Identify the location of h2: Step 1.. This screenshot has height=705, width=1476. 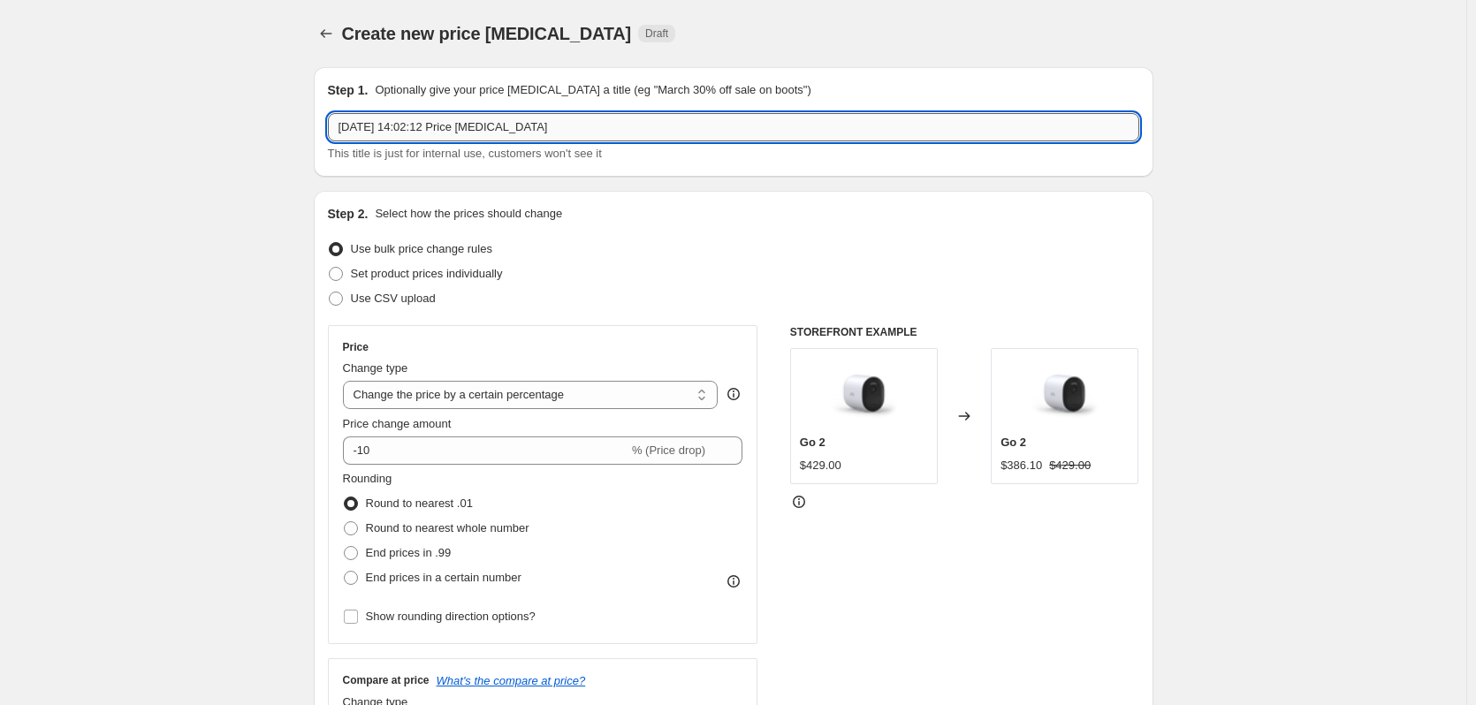
(348, 90).